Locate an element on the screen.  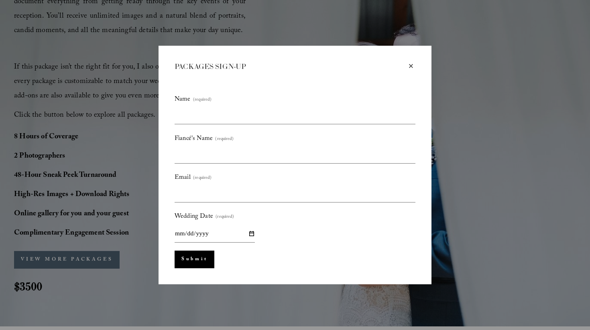
span: Email is located at coordinates (183, 178).